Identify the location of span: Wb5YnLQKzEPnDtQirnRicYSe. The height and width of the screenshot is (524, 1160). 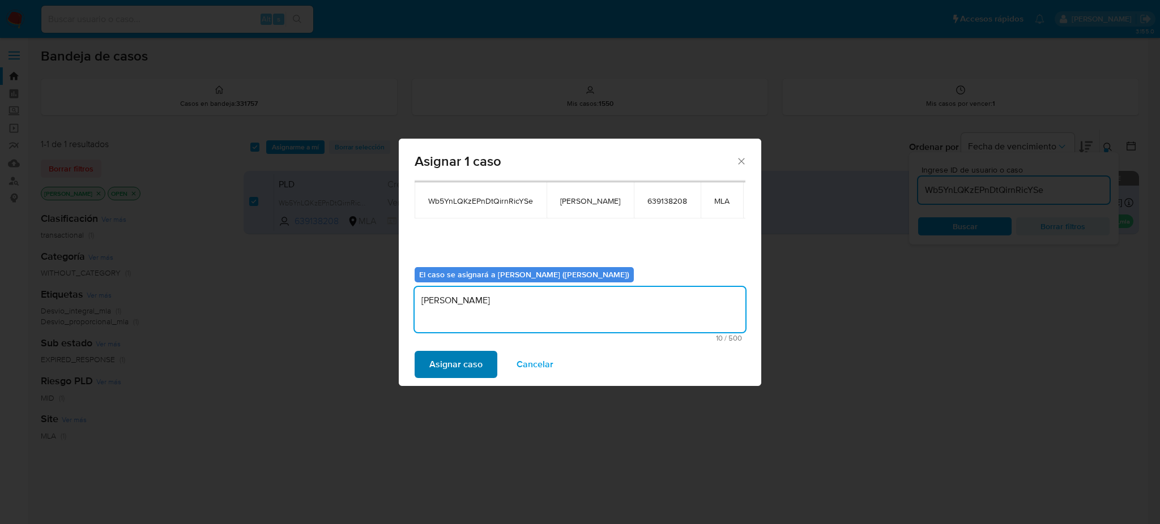
(480, 201).